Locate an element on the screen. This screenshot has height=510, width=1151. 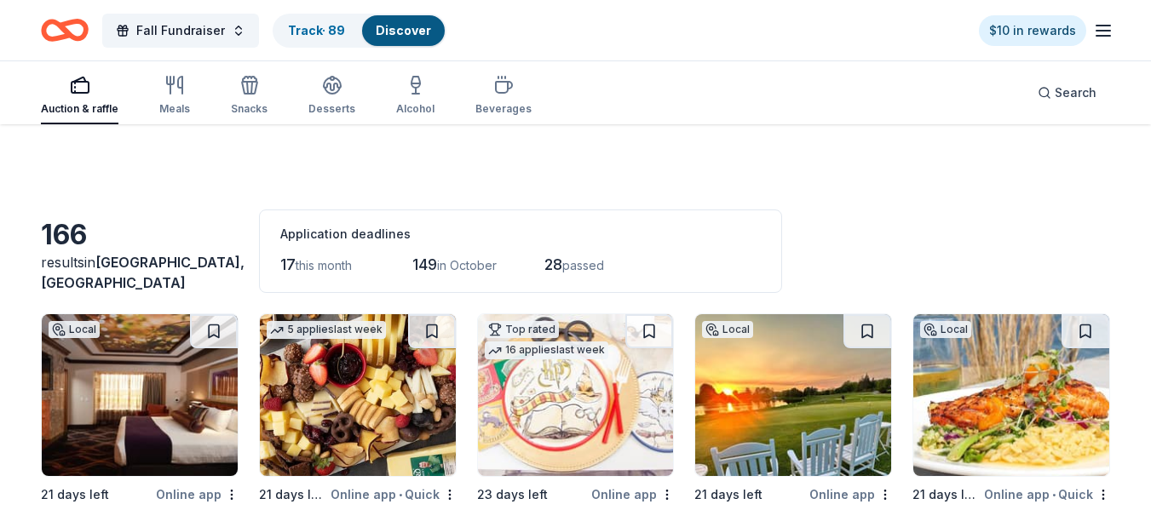
div: 23 days left is located at coordinates (512, 495).